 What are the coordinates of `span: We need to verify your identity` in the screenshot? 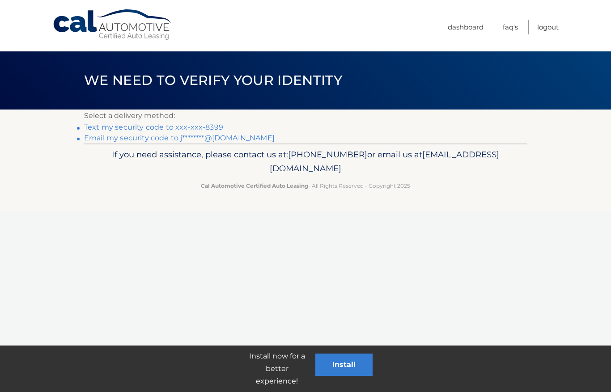 It's located at (213, 80).